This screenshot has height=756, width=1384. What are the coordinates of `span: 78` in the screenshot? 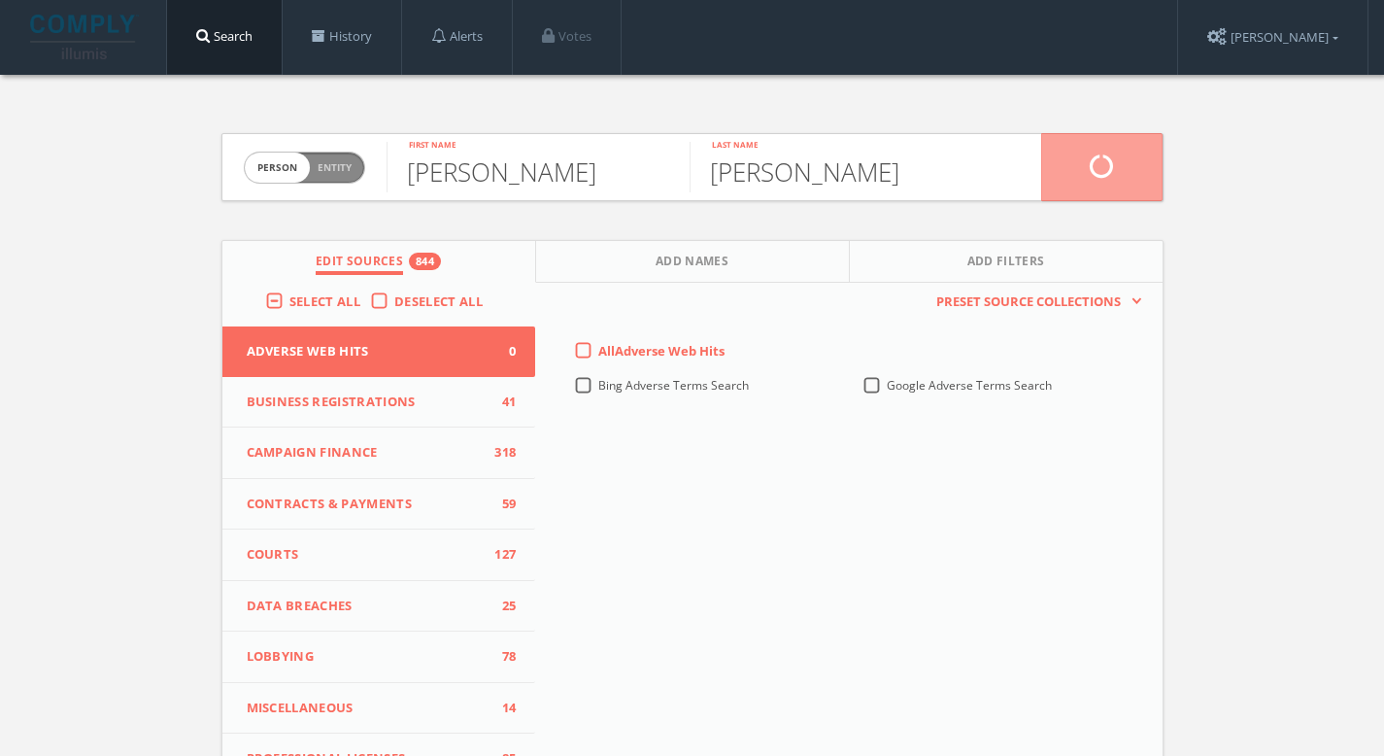 It's located at (501, 657).